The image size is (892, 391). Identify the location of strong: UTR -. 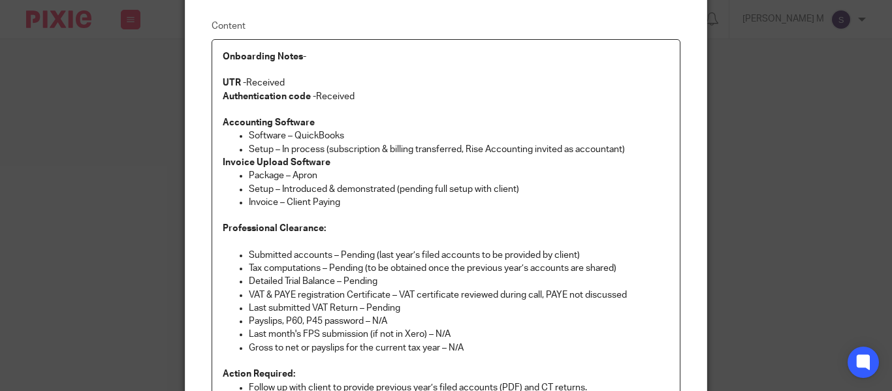
(234, 83).